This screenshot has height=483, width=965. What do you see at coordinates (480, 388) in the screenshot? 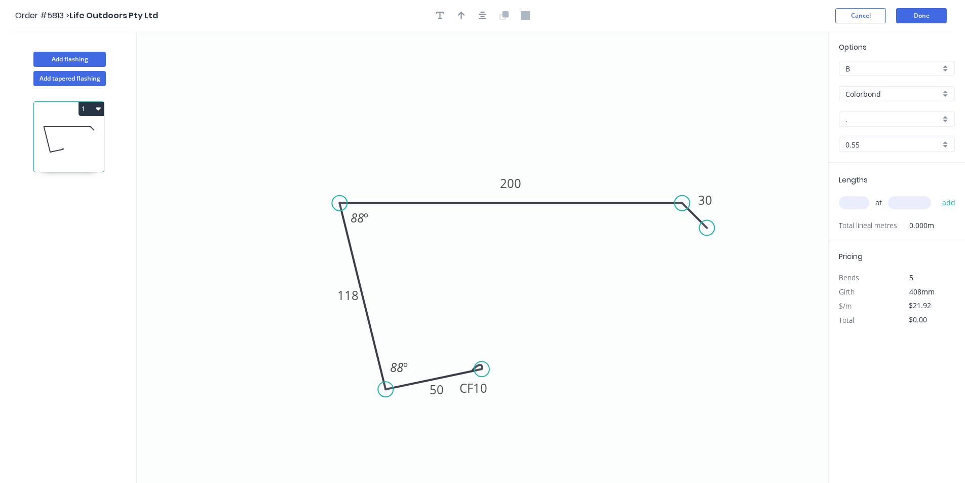
I see `tspan: 10` at bounding box center [480, 388].